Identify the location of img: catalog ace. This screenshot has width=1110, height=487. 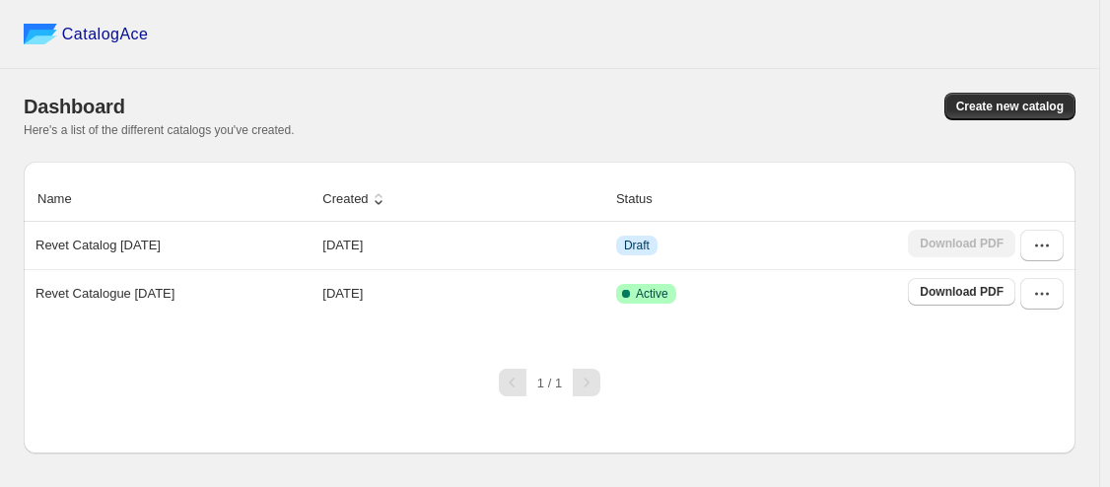
(40, 34).